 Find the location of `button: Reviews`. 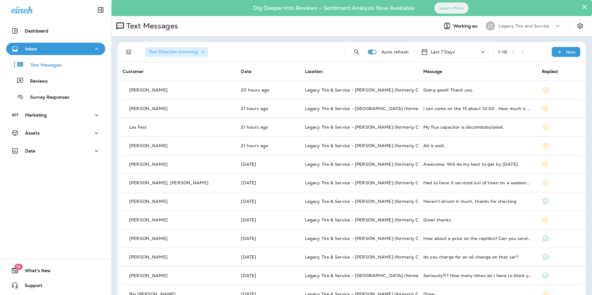

button: Reviews is located at coordinates (56, 81).